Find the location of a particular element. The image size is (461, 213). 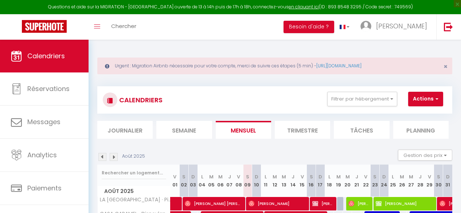

li: Mensuel is located at coordinates (244, 130).